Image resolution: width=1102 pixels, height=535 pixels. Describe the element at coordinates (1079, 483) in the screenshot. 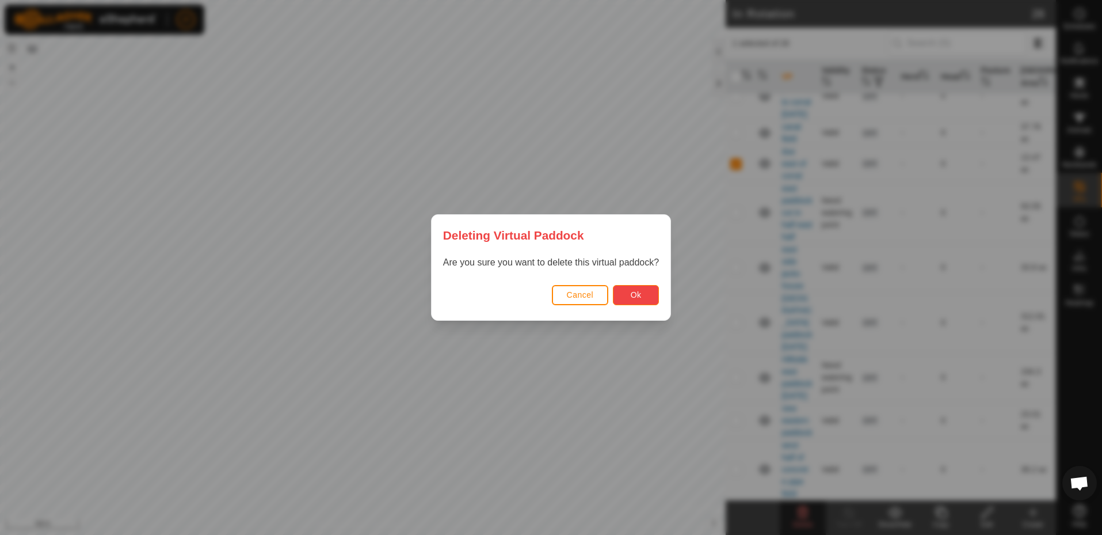

I see `a: Open chat` at that location.